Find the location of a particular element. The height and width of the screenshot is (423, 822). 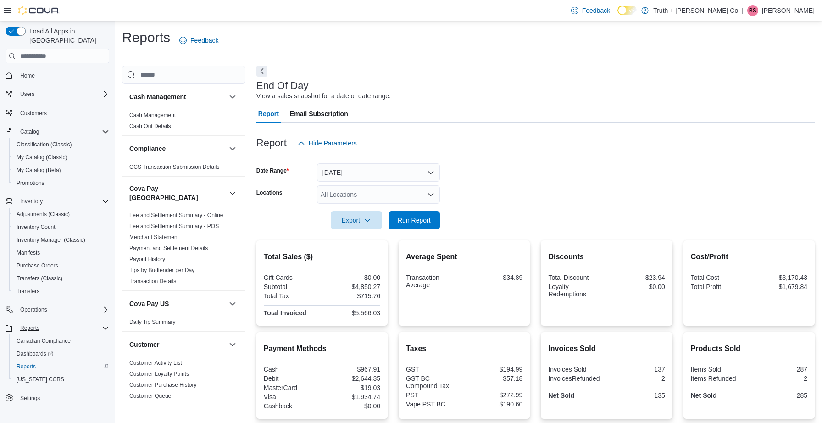

div: Cova Pay US is located at coordinates (183, 324).